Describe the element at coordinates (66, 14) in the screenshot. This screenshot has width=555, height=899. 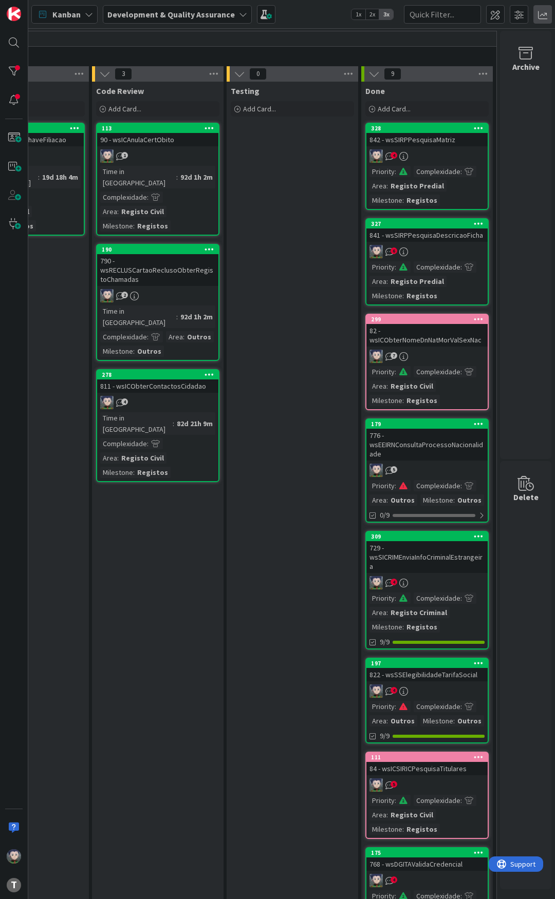
I see `span: Kanban` at that location.